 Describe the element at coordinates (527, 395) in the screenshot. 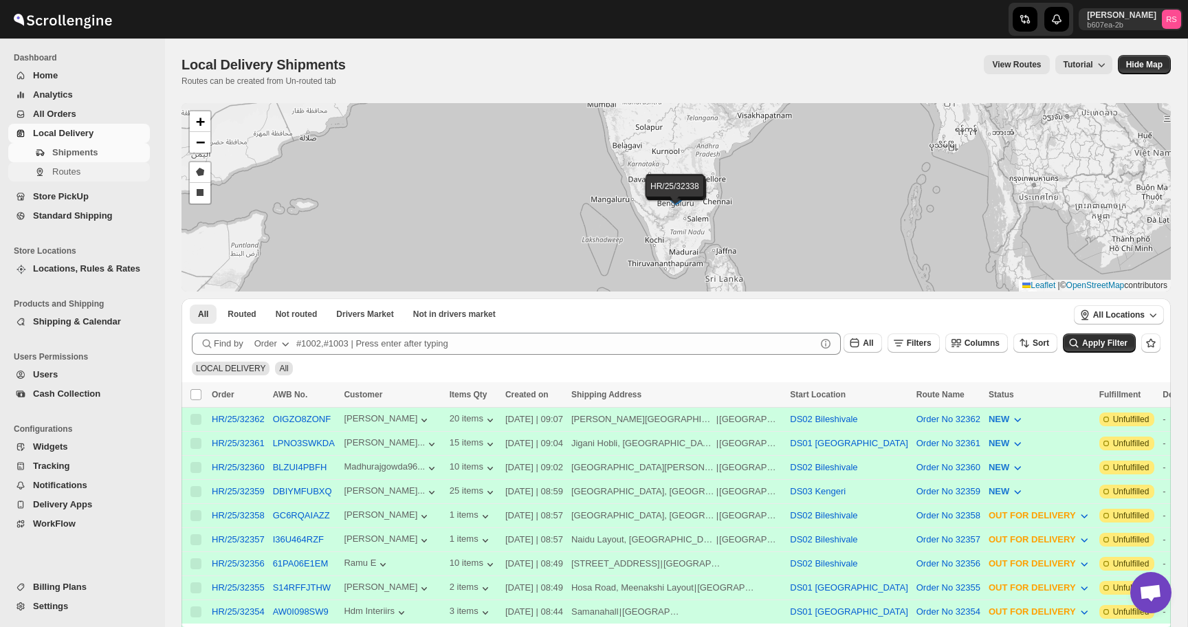

I see `span: Created on` at that location.